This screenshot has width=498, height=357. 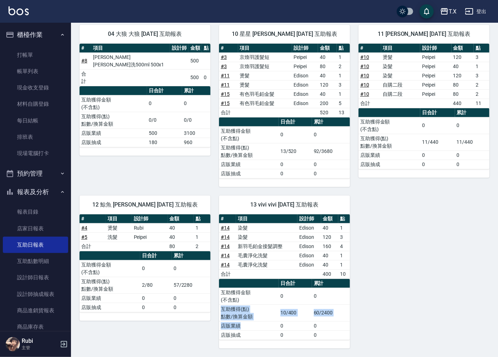 What do you see at coordinates (344, 246) in the screenshot?
I see `td: 4` at bounding box center [344, 246].